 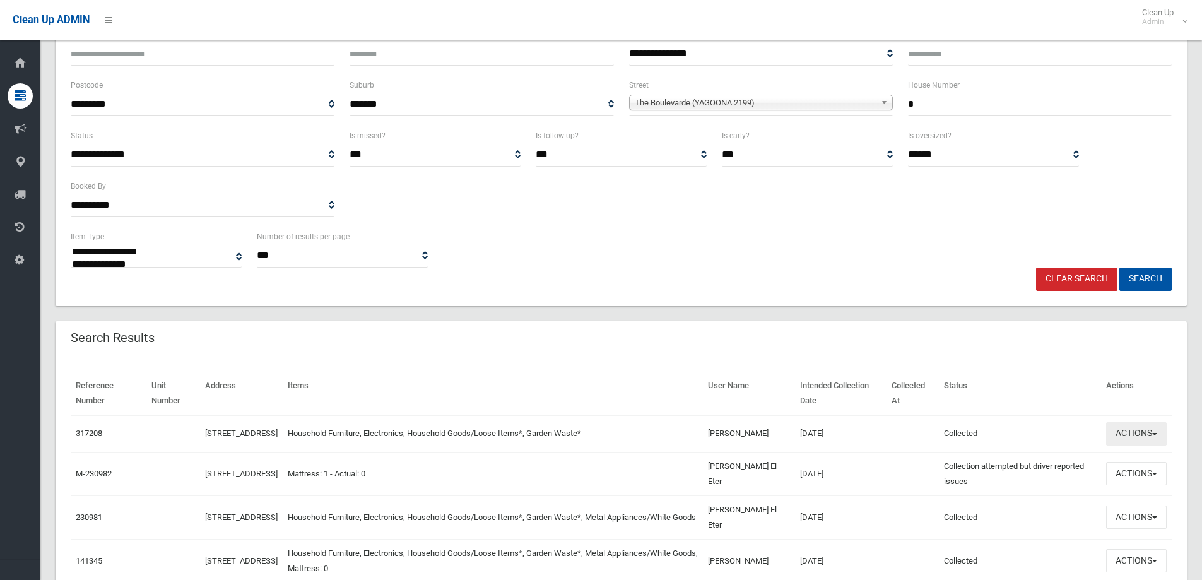 I want to click on a: M-230982, so click(x=93, y=473).